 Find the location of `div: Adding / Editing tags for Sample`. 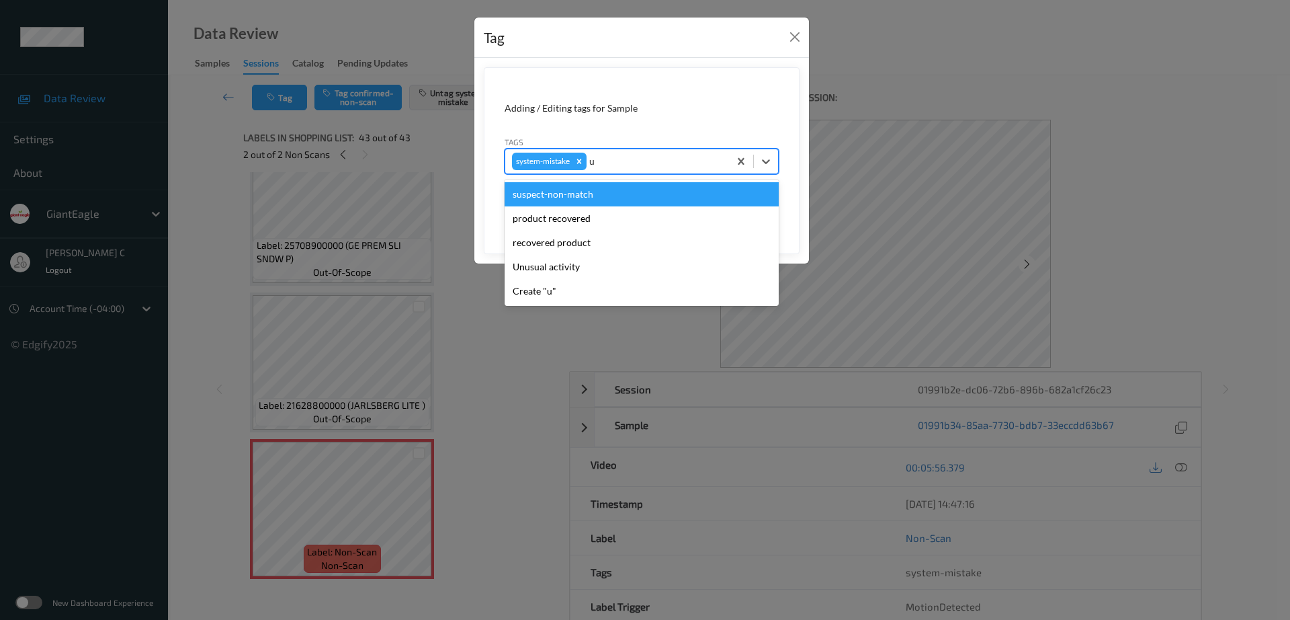

div: Adding / Editing tags for Sample is located at coordinates (642, 108).